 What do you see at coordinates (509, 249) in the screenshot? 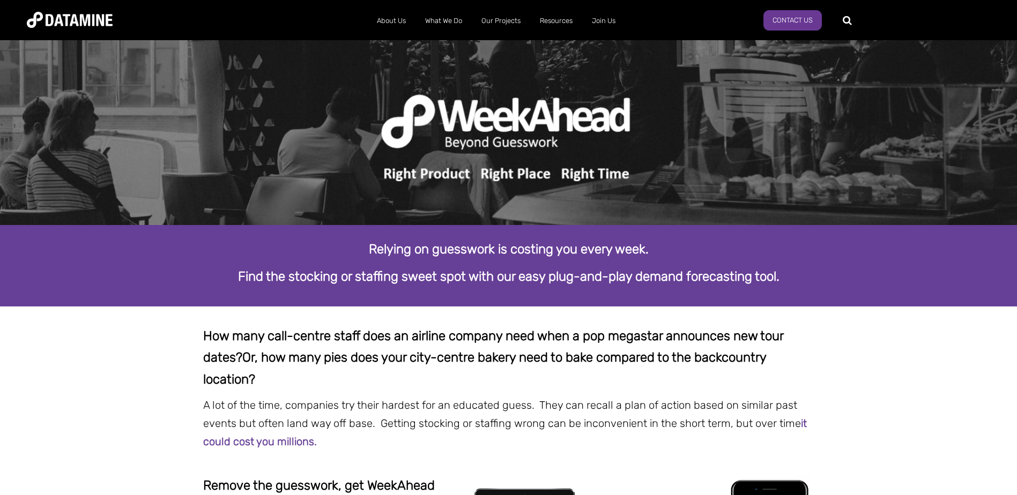
I see `strong: Relying on guesswork is costing you every week.` at bounding box center [509, 249].